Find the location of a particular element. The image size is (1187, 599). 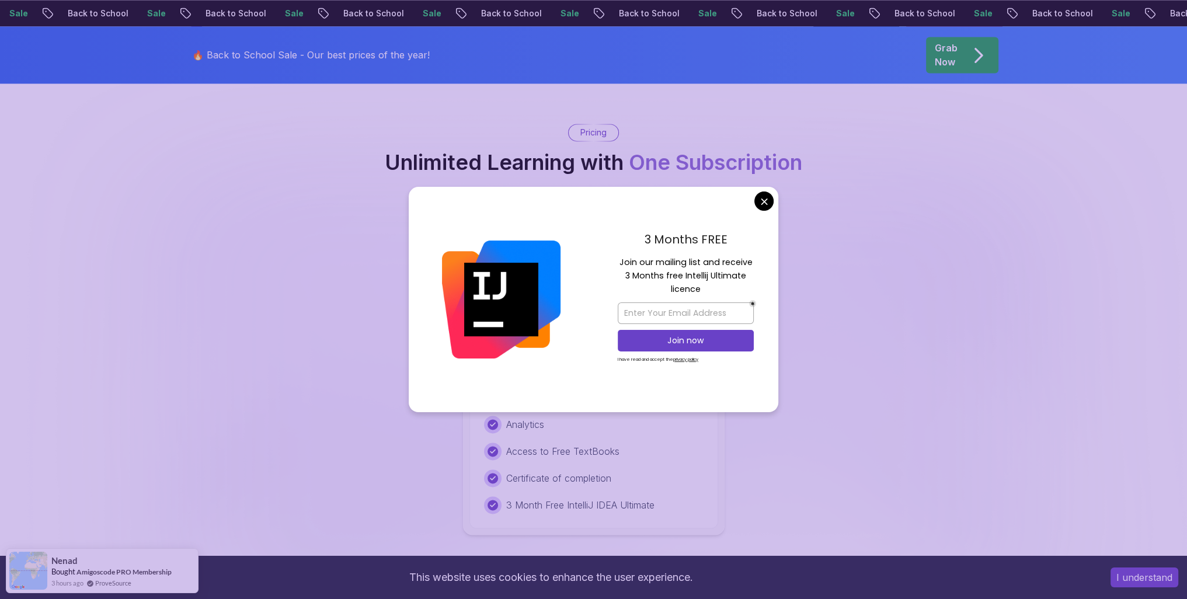

div: This website uses cookies to enhance the user experience. is located at coordinates (550, 577).